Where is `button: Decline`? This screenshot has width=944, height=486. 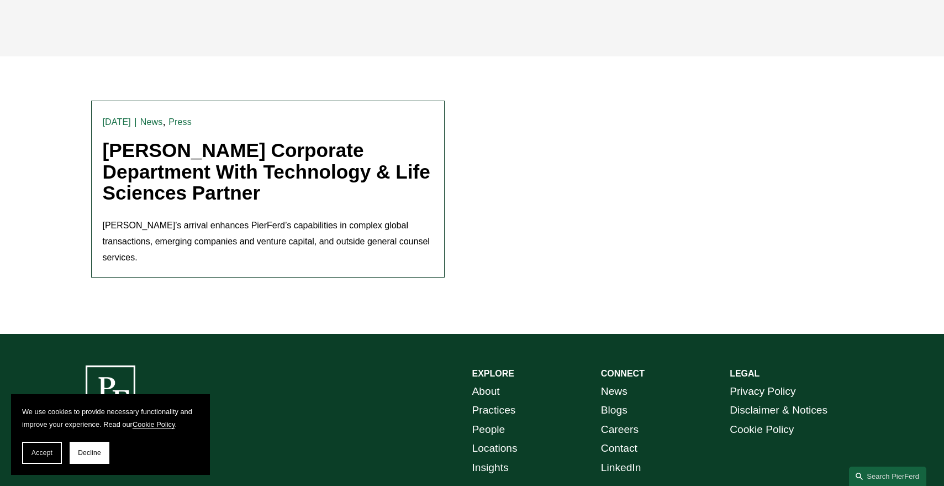 button: Decline is located at coordinates (90, 453).